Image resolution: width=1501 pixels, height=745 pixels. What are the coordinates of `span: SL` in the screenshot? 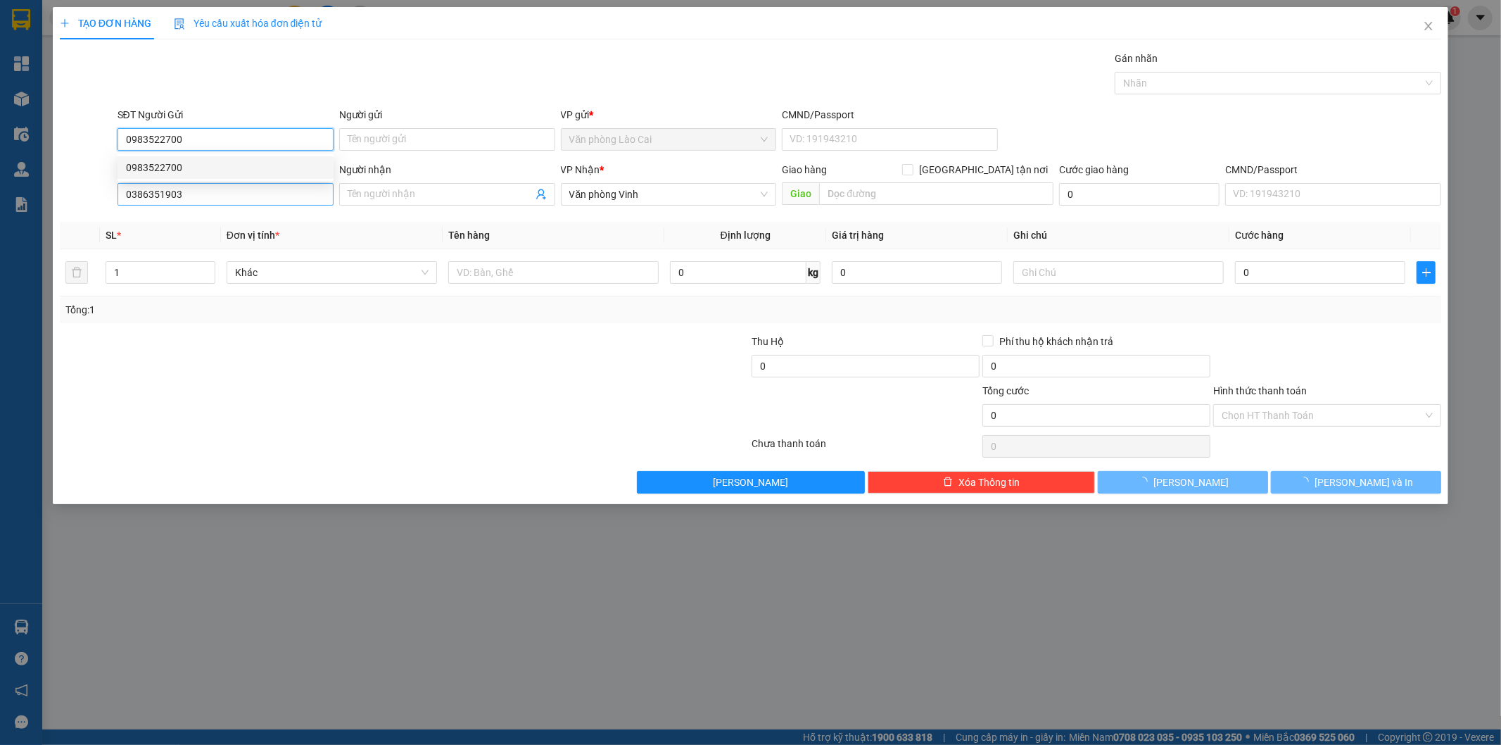 It's located at (111, 235).